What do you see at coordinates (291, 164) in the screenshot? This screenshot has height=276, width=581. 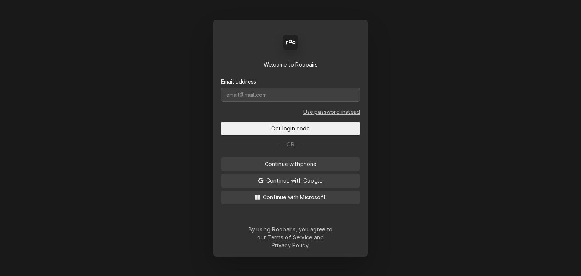 I see `button: Continue withphone` at bounding box center [291, 164].